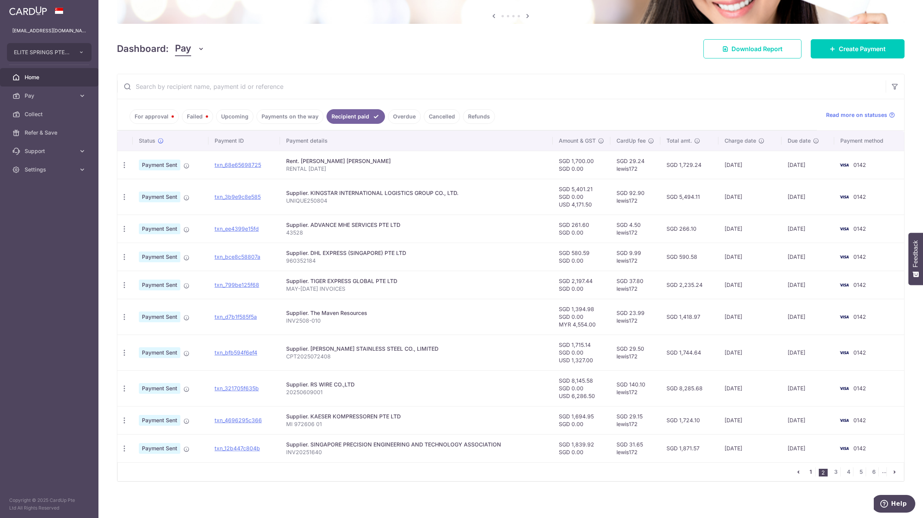 The image size is (923, 518). Describe the element at coordinates (636, 448) in the screenshot. I see `td: SGD 31.65 lewis172` at that location.